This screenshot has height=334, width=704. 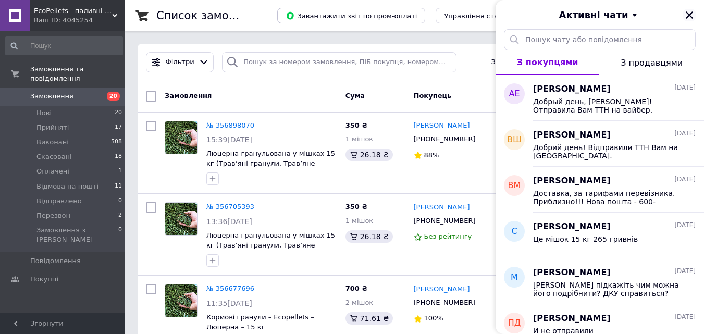 I want to click on span: ПД, so click(x=514, y=323).